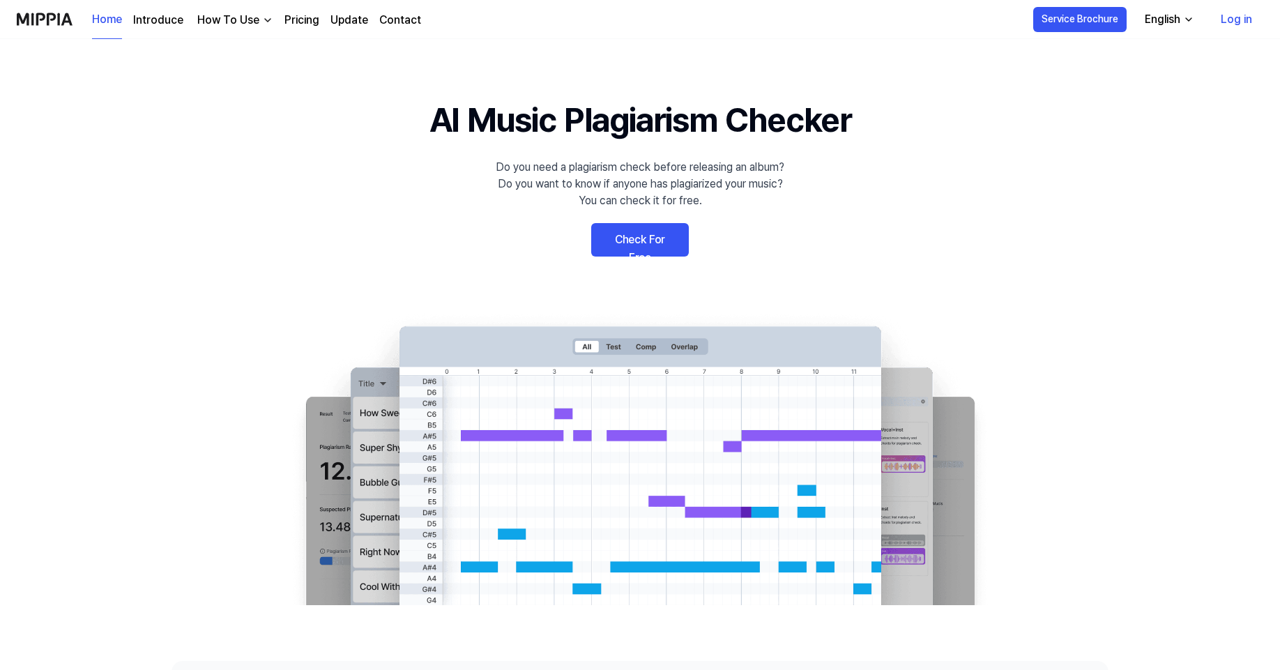 This screenshot has width=1280, height=670. What do you see at coordinates (400, 20) in the screenshot?
I see `a: Contact` at bounding box center [400, 20].